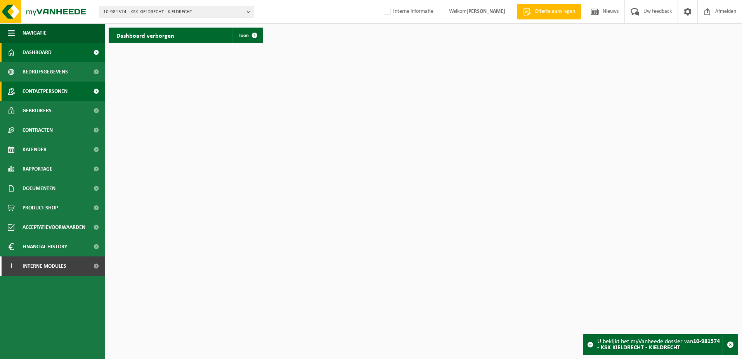 This screenshot has width=742, height=359. I want to click on span: Toon, so click(244, 35).